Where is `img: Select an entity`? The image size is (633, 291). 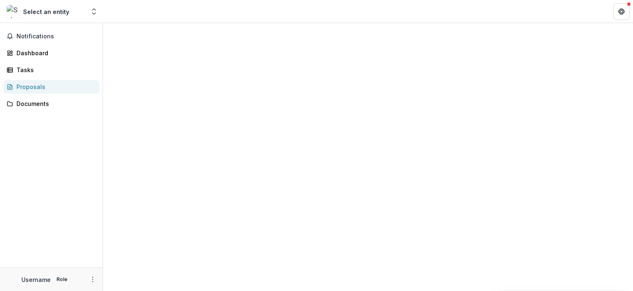
img: Select an entity is located at coordinates (13, 12).